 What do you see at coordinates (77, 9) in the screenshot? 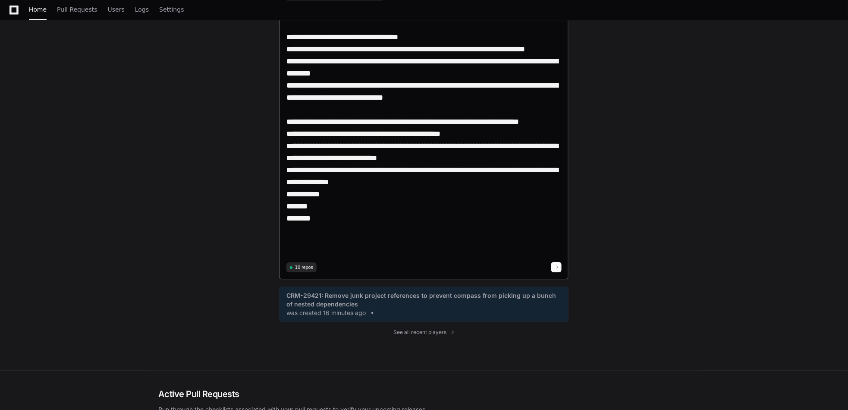
I see `span: Pull Requests` at bounding box center [77, 9].